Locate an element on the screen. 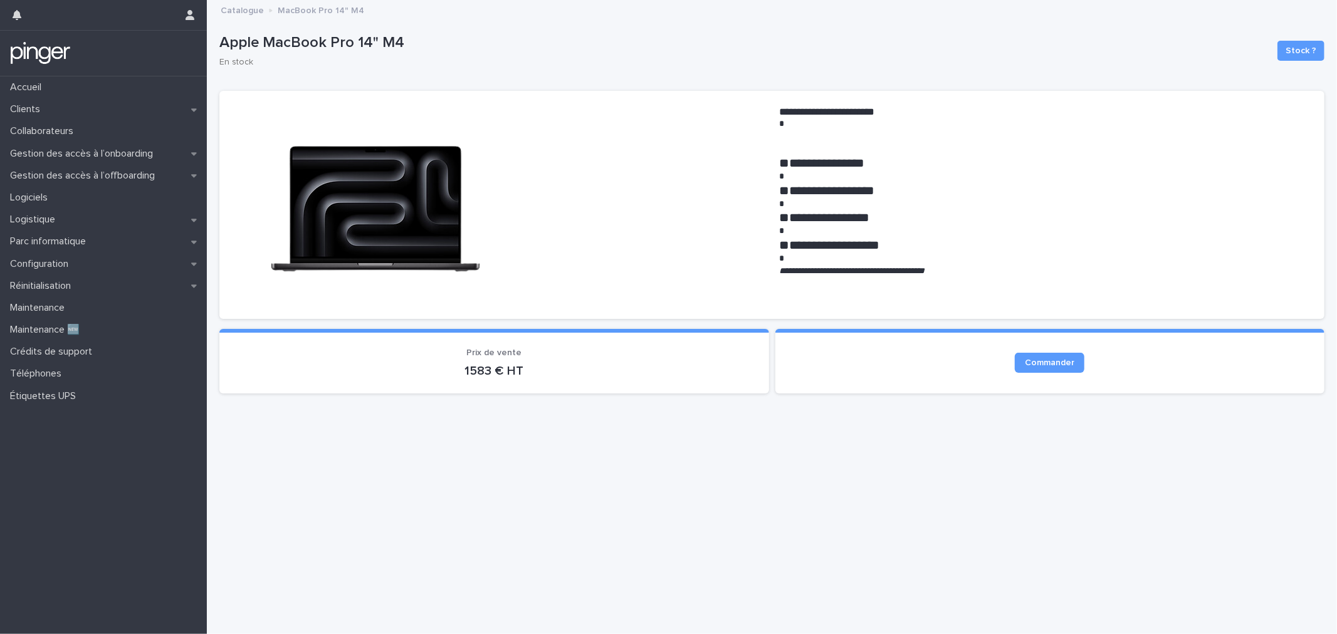 Image resolution: width=1337 pixels, height=634 pixels. p: Accueil is located at coordinates (28, 87).